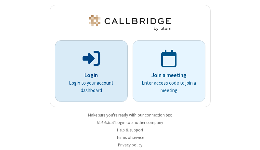 Image resolution: width=260 pixels, height=150 pixels. I want to click on a: Terms of service, so click(130, 137).